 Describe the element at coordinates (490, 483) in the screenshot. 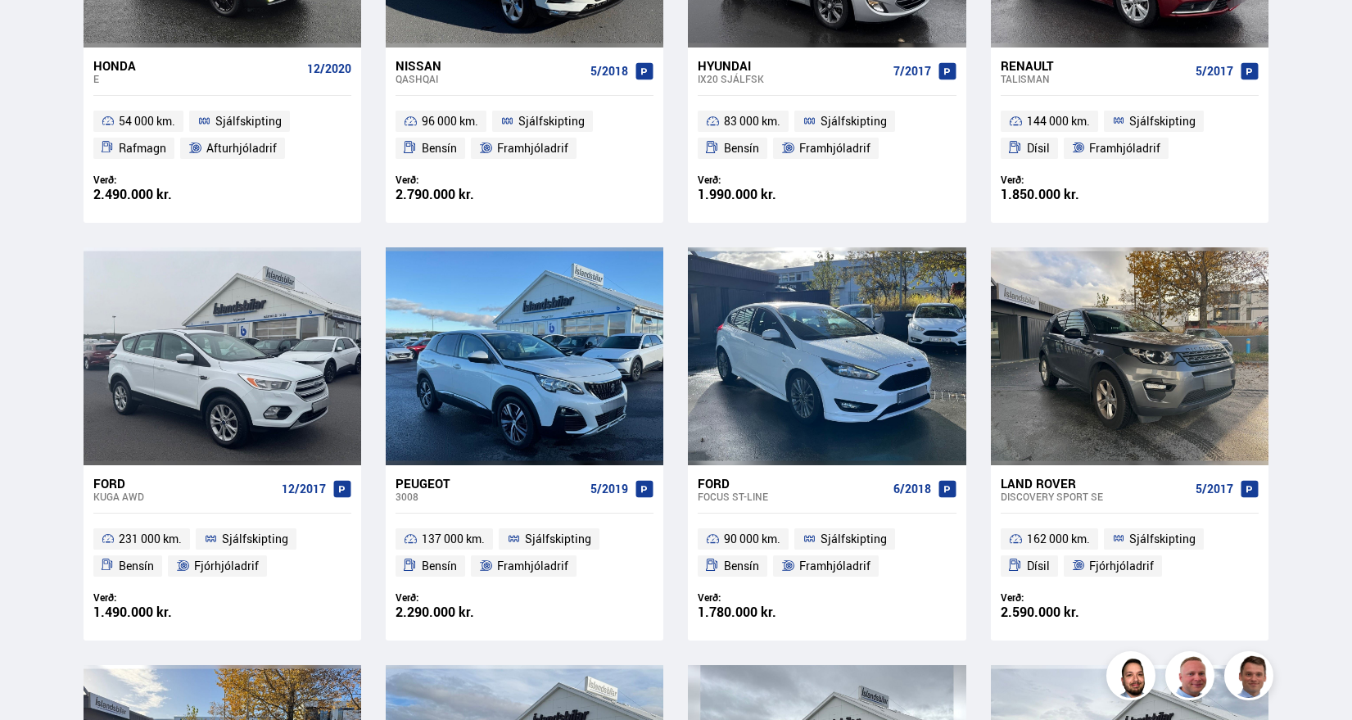

I see `div: Peugeot` at that location.